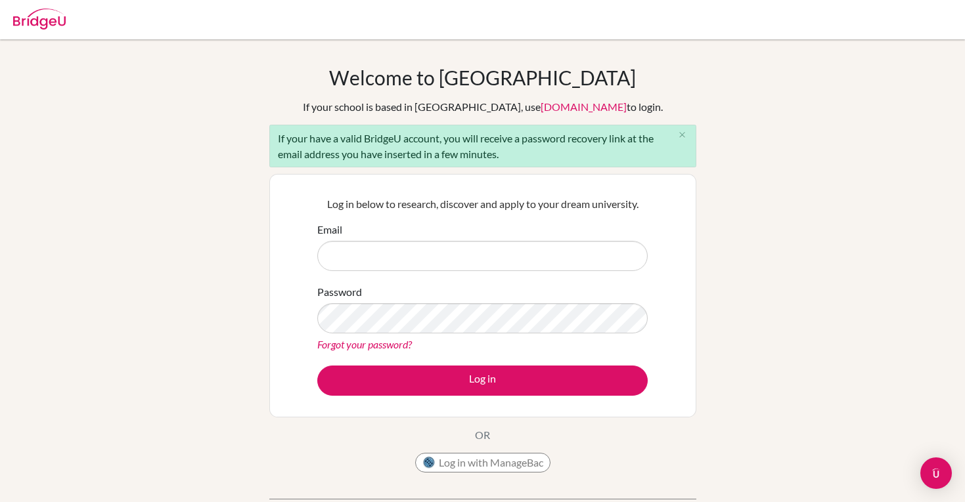 Image resolution: width=965 pixels, height=502 pixels. What do you see at coordinates (364, 344) in the screenshot?
I see `a: Forgot your password?` at bounding box center [364, 344].